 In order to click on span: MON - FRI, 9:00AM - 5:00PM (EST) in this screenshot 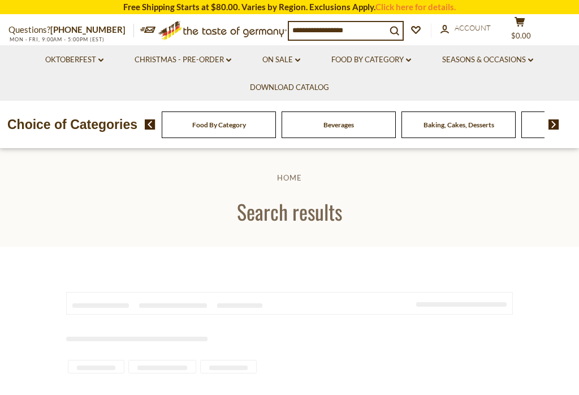, I will do `click(57, 39)`.